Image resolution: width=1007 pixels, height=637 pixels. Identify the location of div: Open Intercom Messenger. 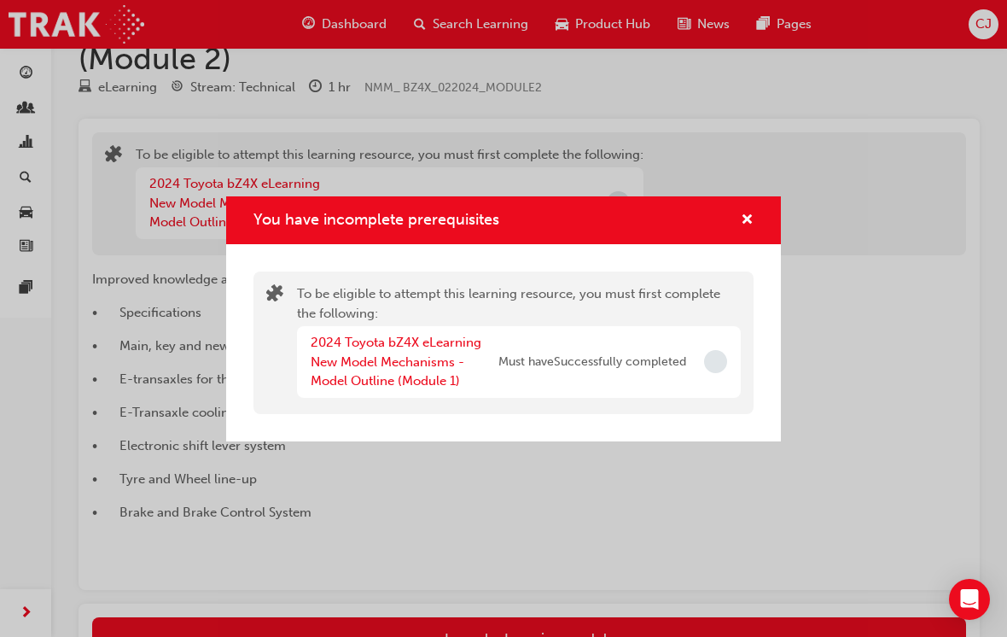
(970, 599).